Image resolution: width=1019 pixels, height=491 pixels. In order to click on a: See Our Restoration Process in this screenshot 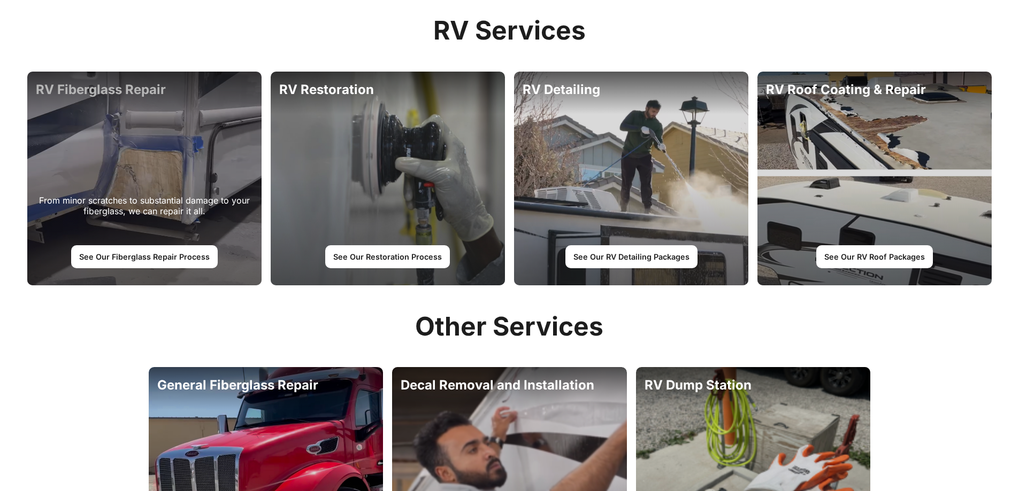, I will do `click(387, 257)`.